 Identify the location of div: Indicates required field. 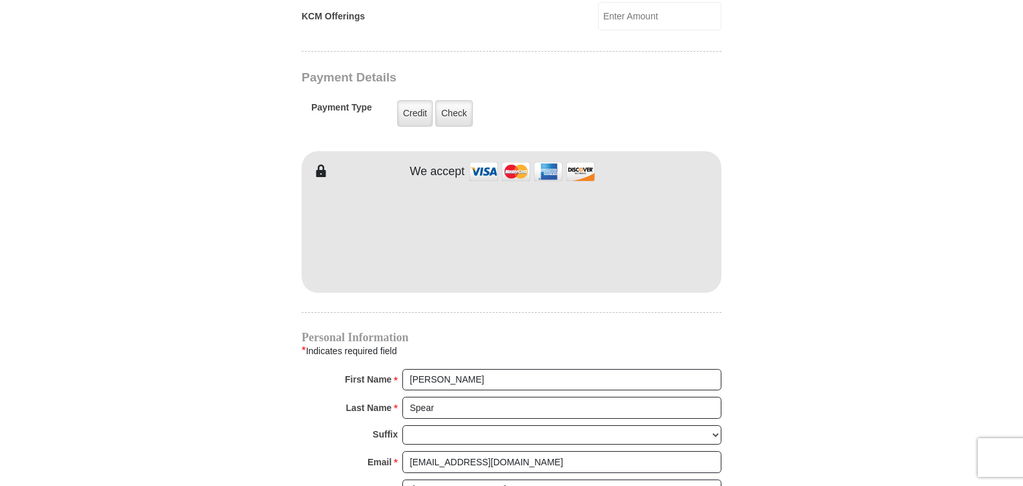
(511, 351).